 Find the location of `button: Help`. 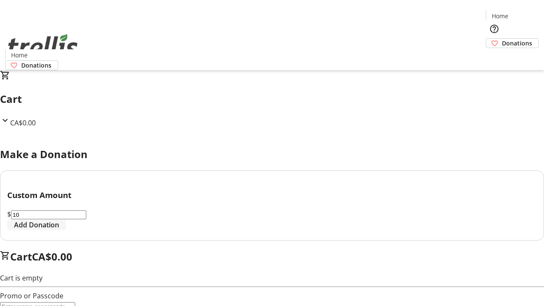

button: Help is located at coordinates (494, 29).